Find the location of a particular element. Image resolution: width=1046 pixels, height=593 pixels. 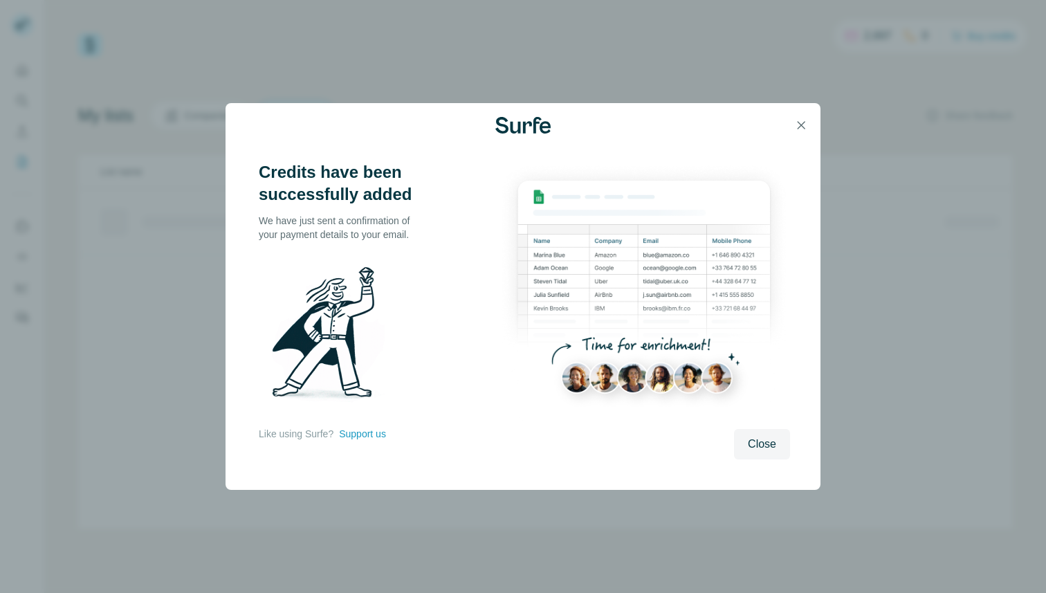

img: Surfe Illustration - Man holding diamond is located at coordinates (331, 336).